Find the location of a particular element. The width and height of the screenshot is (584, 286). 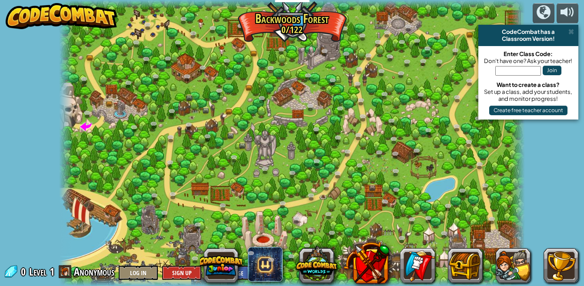

div: Classroom Version! is located at coordinates (528, 39).